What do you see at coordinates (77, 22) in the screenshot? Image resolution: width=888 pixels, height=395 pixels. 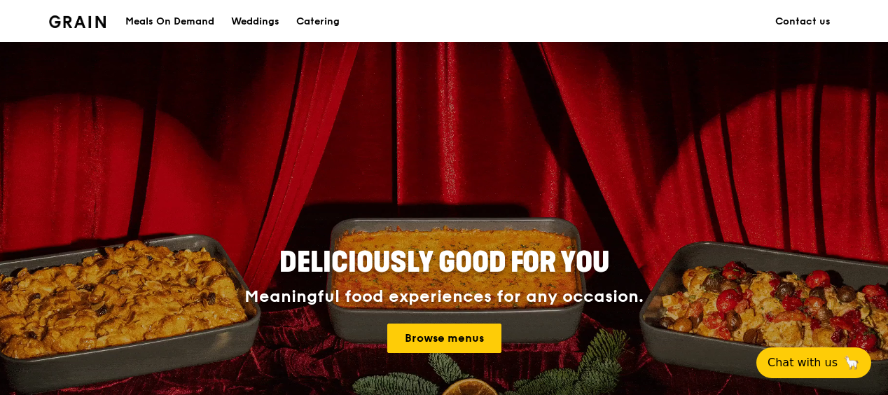 I see `img: Grain` at bounding box center [77, 22].